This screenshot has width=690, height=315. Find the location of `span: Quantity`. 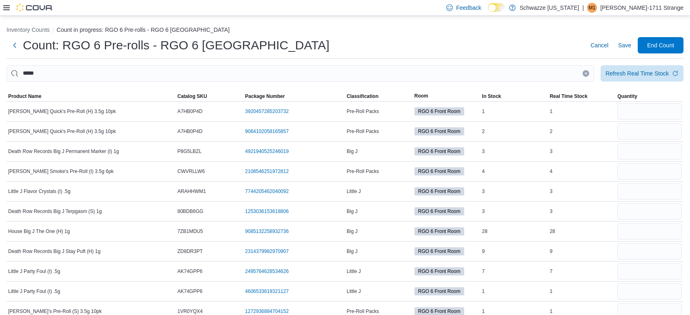

span: Quantity is located at coordinates (627, 96).